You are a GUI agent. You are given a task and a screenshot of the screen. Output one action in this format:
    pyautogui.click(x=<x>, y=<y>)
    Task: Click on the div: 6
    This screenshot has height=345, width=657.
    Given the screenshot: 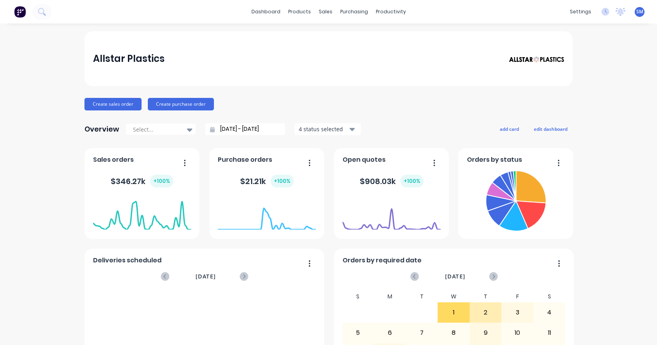 What is the action you would take?
    pyautogui.click(x=390, y=333)
    